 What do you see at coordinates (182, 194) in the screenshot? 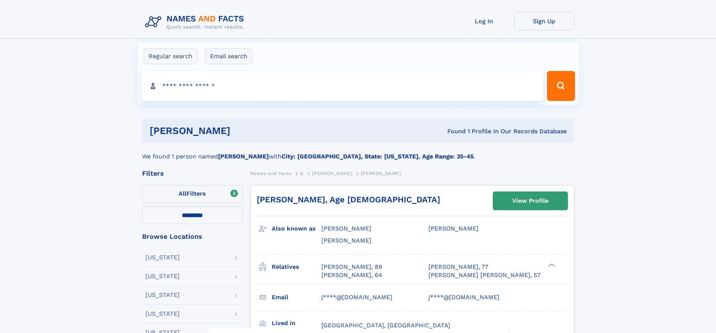
I see `span: All` at bounding box center [182, 194].